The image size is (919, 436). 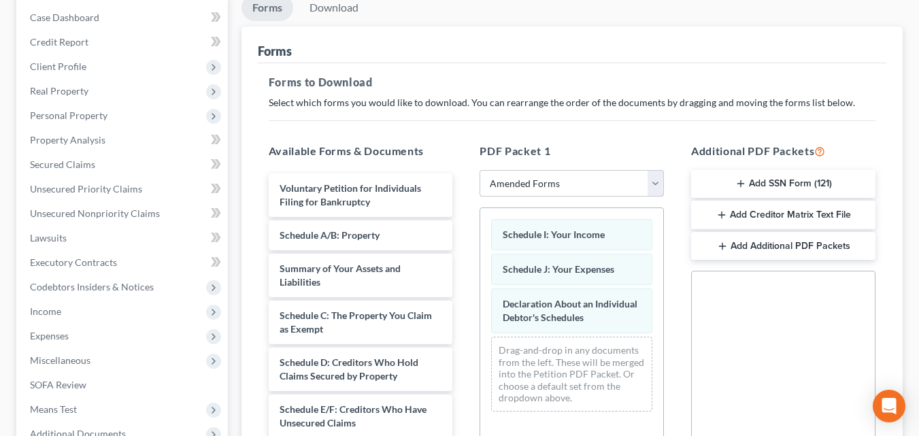 I want to click on button: Add Additional PDF Packets, so click(x=783, y=246).